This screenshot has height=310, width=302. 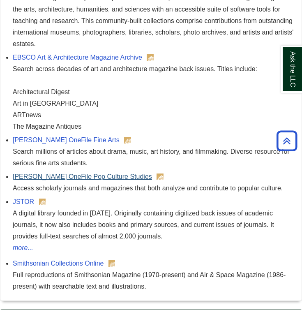 I want to click on div: Full reproductions of Smithsonian Magazine (1970-present) and Air & Space Magazine (1986-present)..., so click(x=155, y=281).